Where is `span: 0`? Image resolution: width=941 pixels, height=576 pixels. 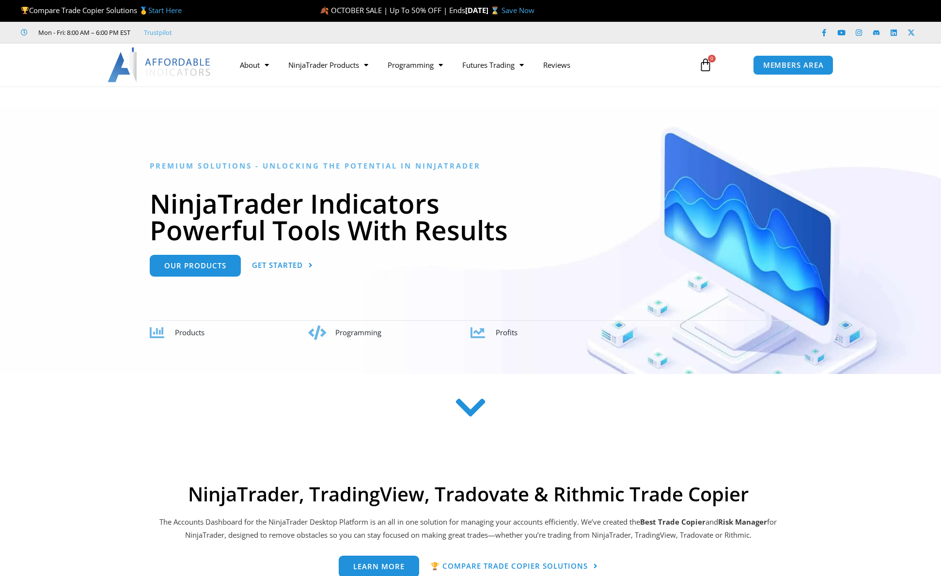 span: 0 is located at coordinates (711, 59).